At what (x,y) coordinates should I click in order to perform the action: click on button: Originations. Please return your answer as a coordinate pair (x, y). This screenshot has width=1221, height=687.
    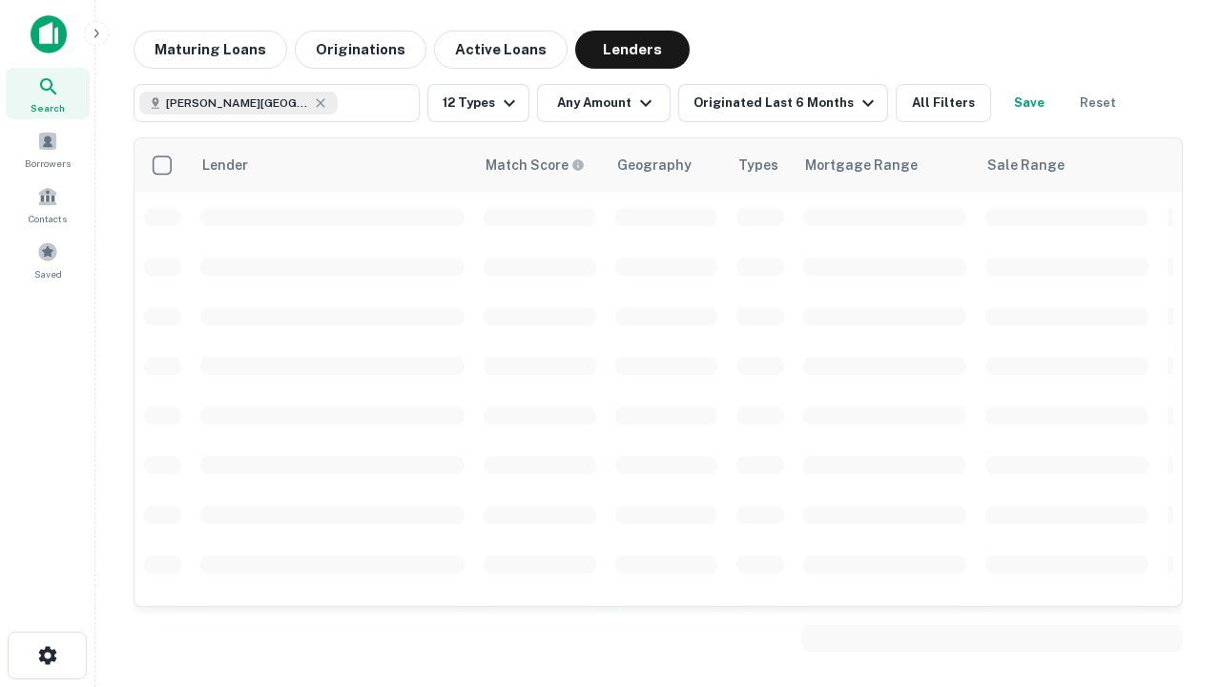
    Looking at the image, I should click on (360, 50).